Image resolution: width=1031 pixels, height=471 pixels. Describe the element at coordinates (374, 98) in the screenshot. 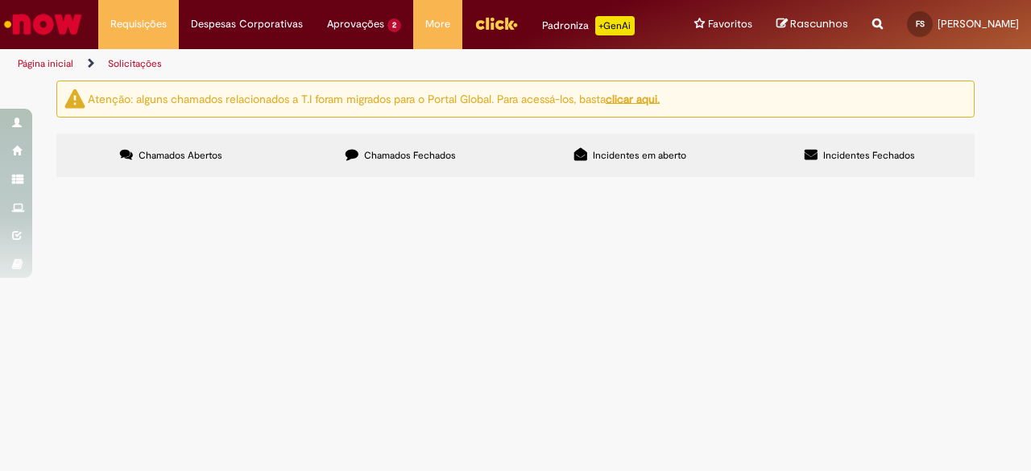

I see `ng-bind-html: Atenção: alguns chamados relacionados a T.I foram migrados para o Portal Global. Para acessá-los,...` at that location.